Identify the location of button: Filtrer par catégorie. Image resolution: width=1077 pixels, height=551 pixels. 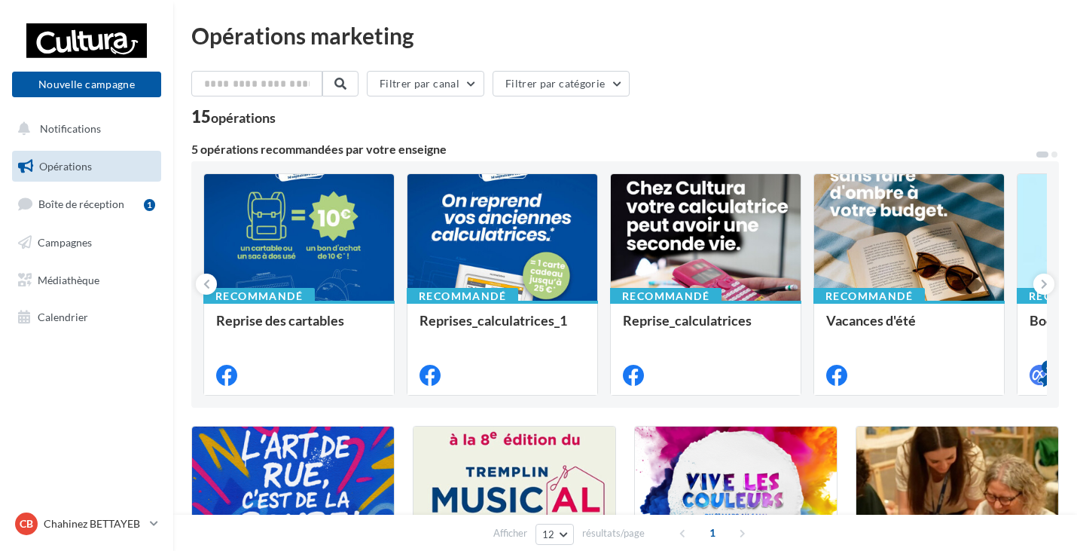
(561, 84).